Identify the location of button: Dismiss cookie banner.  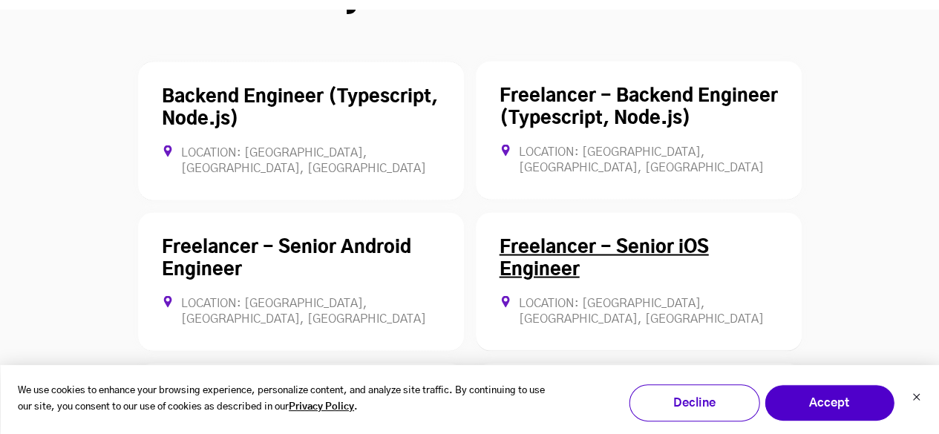
(916, 399).